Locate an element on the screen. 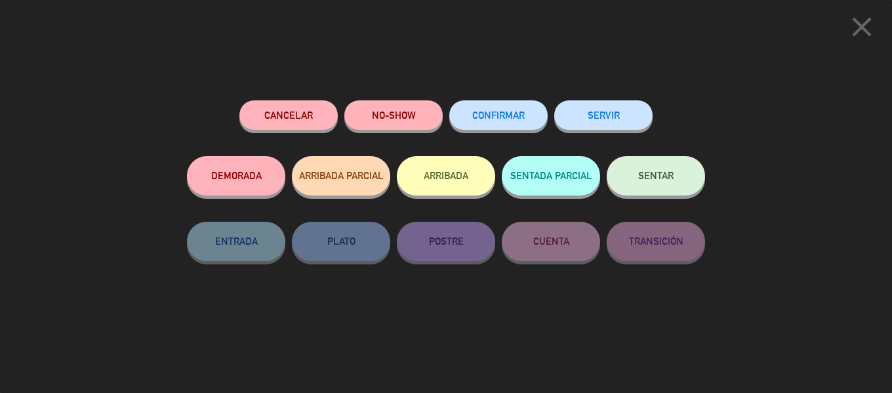 The image size is (892, 393). button: SENTADA PARCIAL is located at coordinates (551, 176).